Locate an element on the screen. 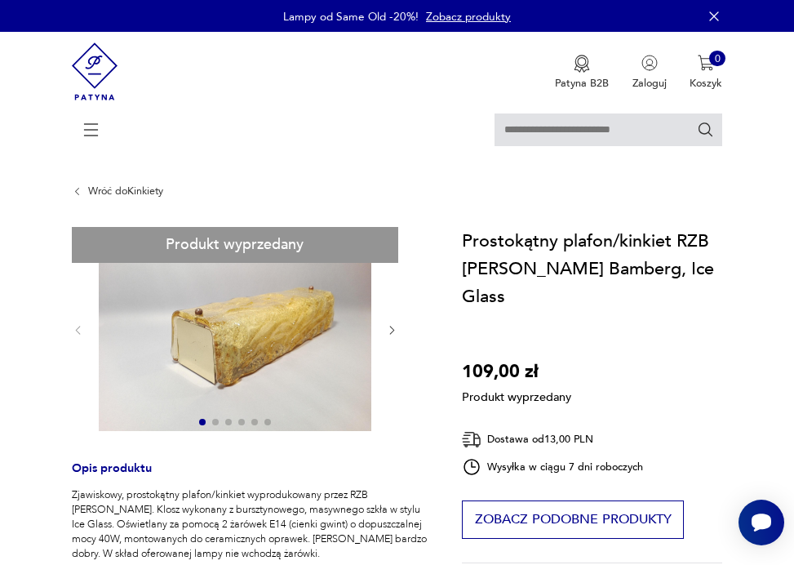 This screenshot has width=794, height=565. img: Patyna - sklep z meblami i dekoracjami vintage is located at coordinates (95, 71).